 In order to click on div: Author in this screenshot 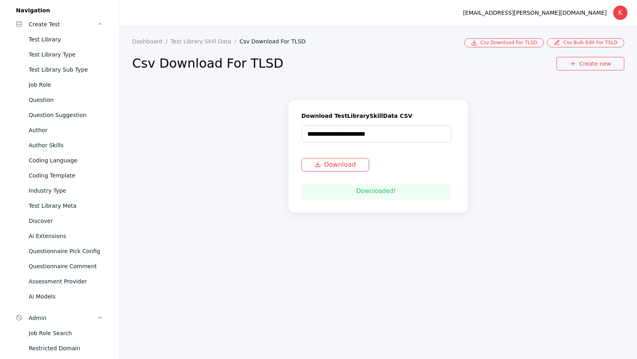, I will do `click(66, 130)`.